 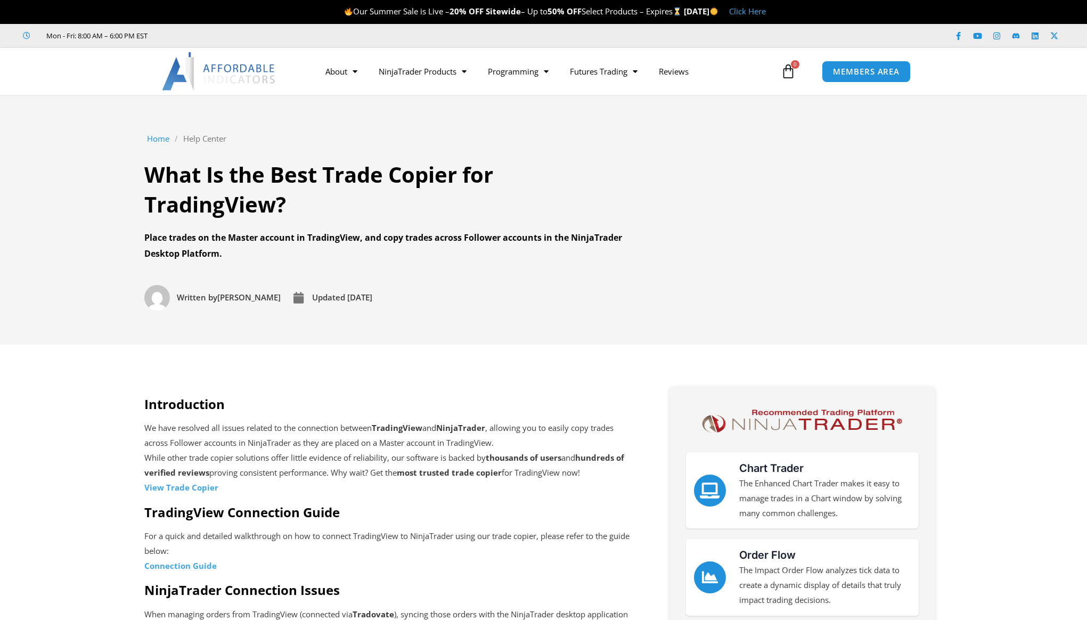 What do you see at coordinates (397, 428) in the screenshot?
I see `strong: TradingView` at bounding box center [397, 428].